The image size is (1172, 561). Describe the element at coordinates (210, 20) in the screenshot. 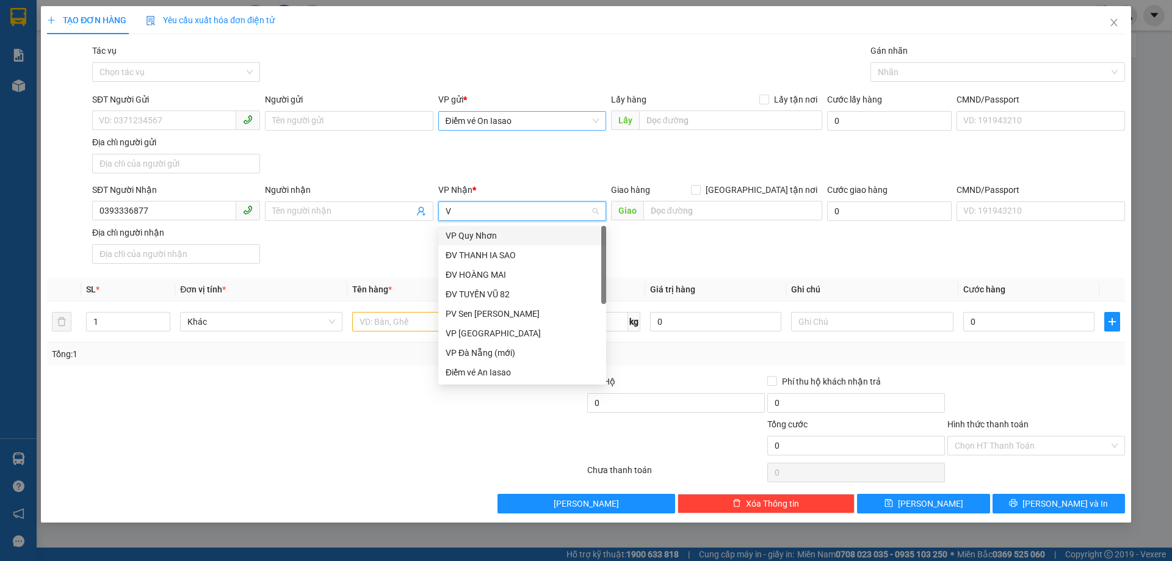

I see `span: Yêu cầu xuất hóa đơn điện tử` at that location.